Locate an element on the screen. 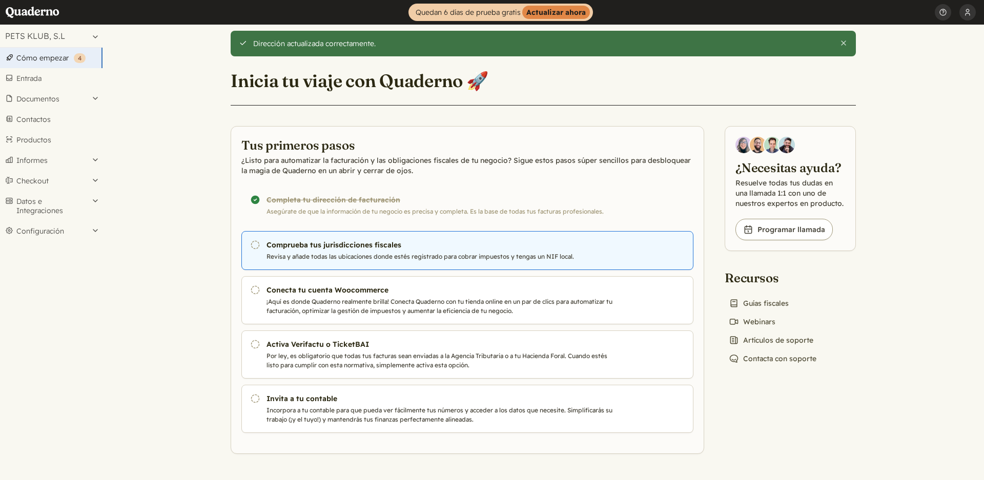  h3: Invita a tu contable is located at coordinates (441, 399).